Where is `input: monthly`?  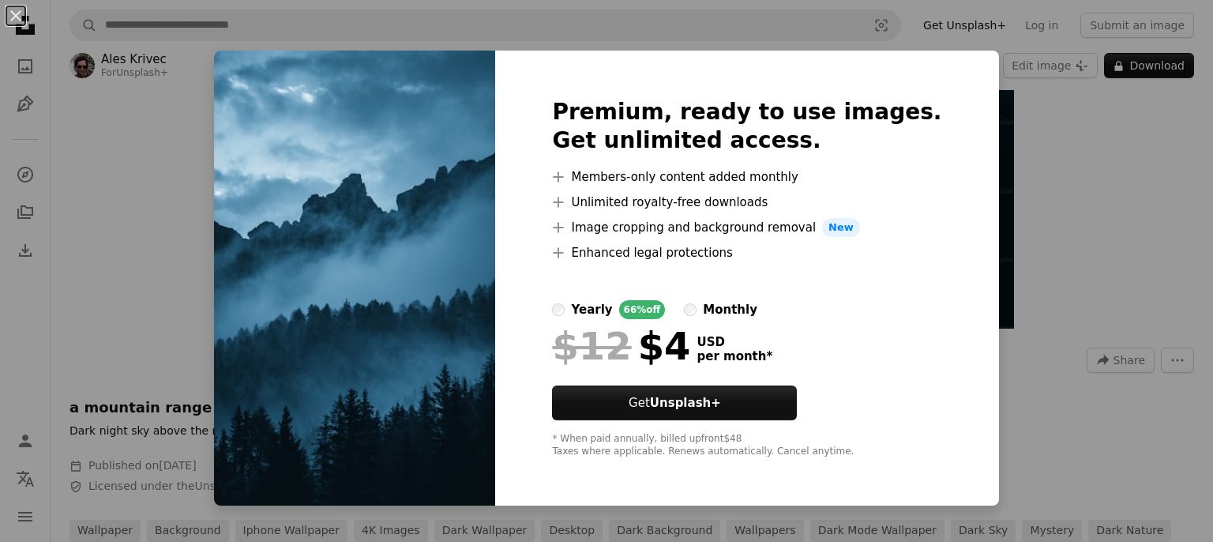
input: monthly is located at coordinates (690, 309).